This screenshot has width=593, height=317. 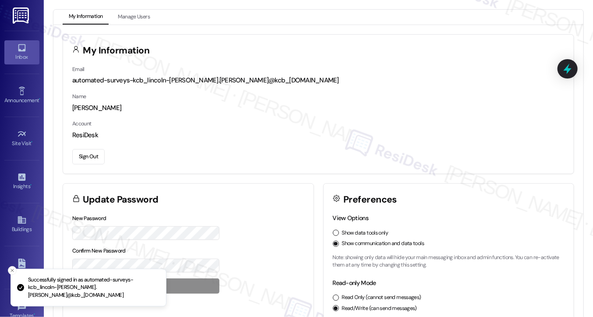 I want to click on a: Site Visit •, so click(x=22, y=138).